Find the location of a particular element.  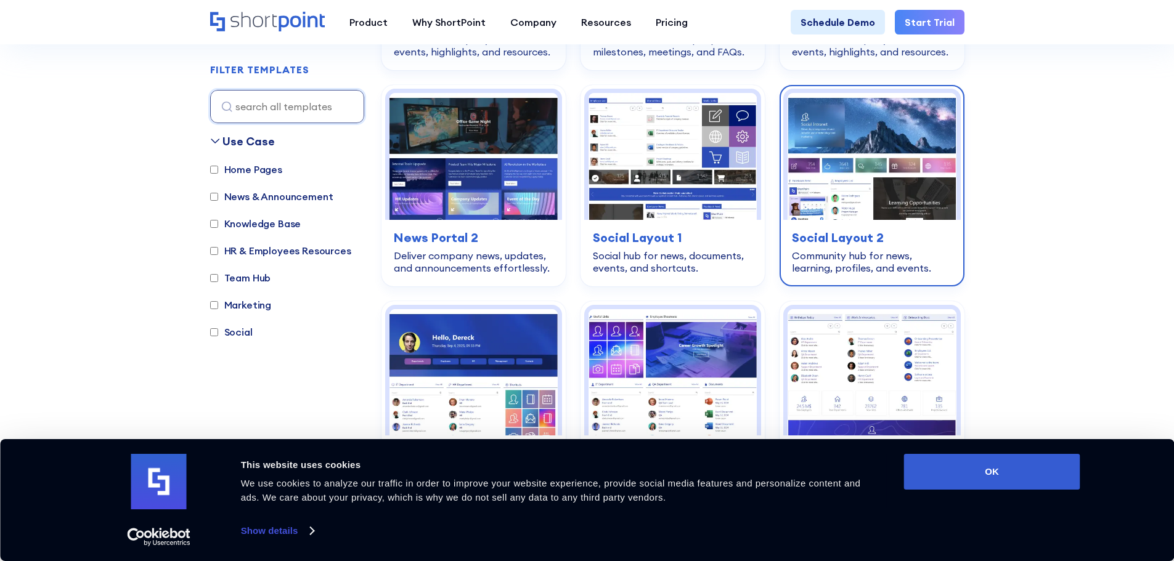

img: Team Hub 3 – SharePoint Team Site Template: Centralize birthdays, onboarding docs, meetings, news... is located at coordinates (871, 372).